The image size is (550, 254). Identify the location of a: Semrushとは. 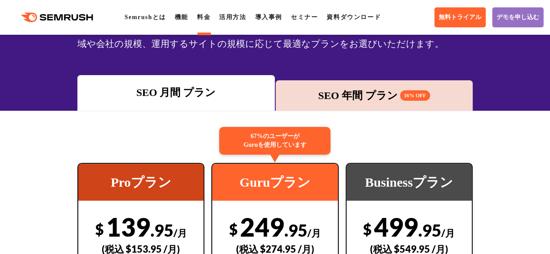
(145, 17).